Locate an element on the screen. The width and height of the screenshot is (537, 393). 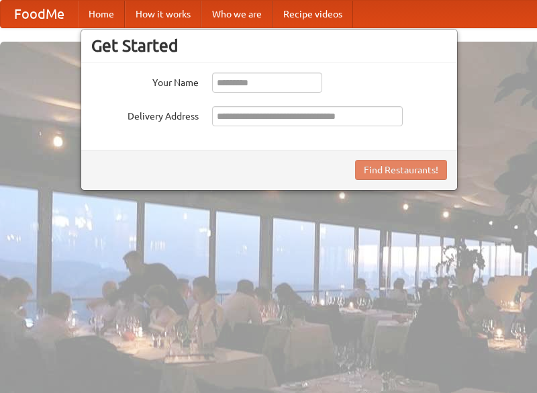
a: How it works is located at coordinates (163, 14).